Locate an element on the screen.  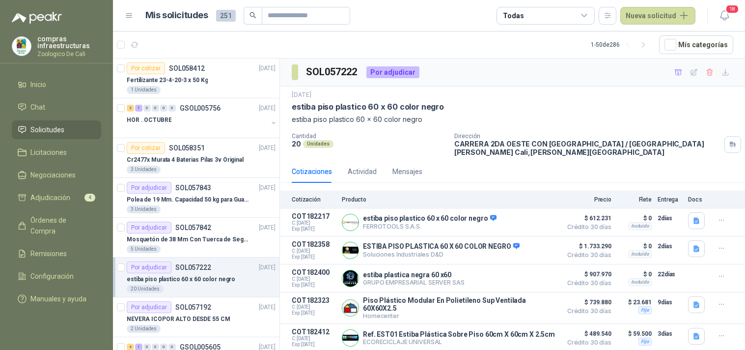
span: Remisiones is located at coordinates (49, 254).